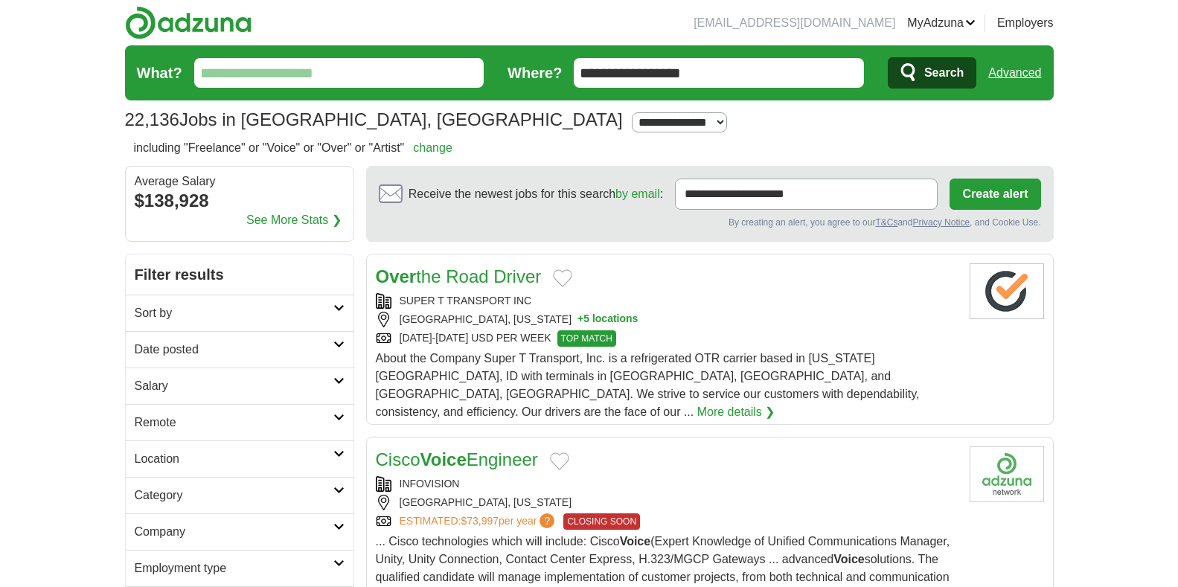 The width and height of the screenshot is (1178, 587). I want to click on a: Remote, so click(240, 422).